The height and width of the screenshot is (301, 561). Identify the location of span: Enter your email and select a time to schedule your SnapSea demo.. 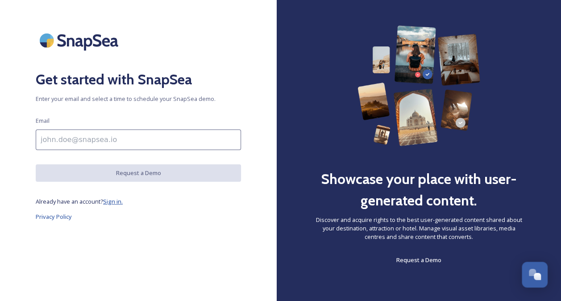
(138, 99).